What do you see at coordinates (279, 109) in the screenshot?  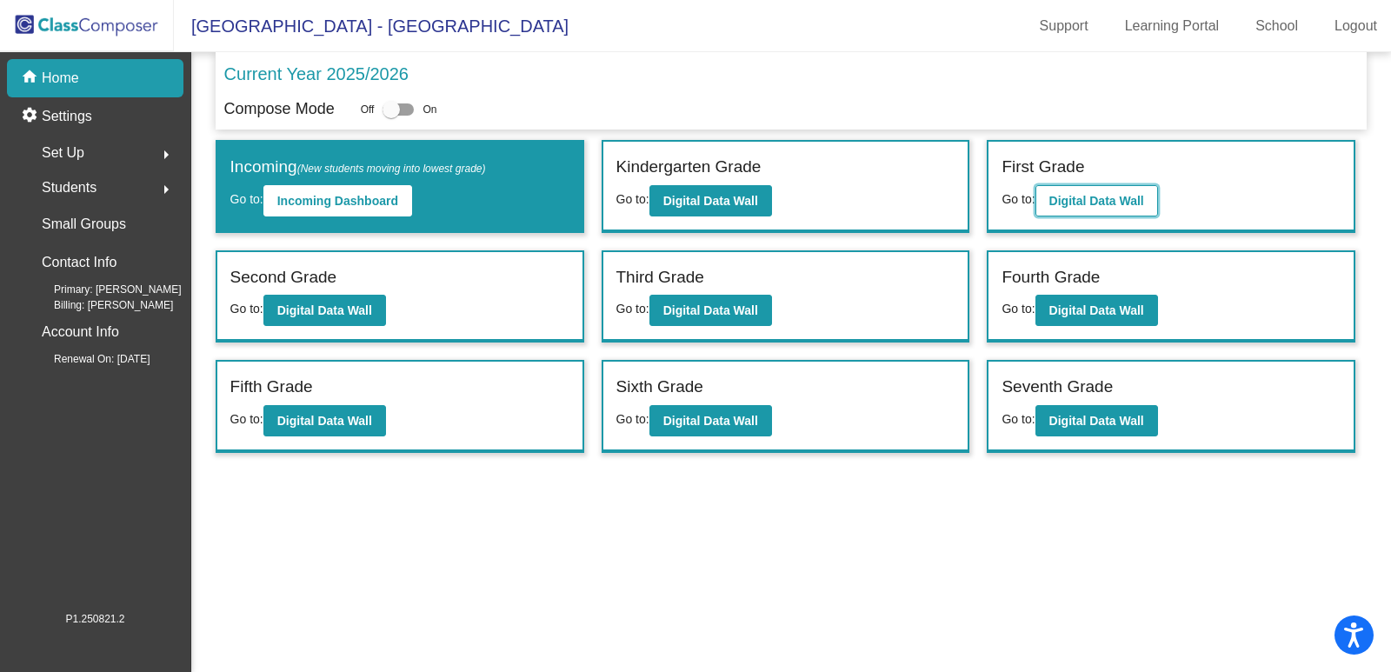 I see `p: Compose Mode` at bounding box center [279, 109].